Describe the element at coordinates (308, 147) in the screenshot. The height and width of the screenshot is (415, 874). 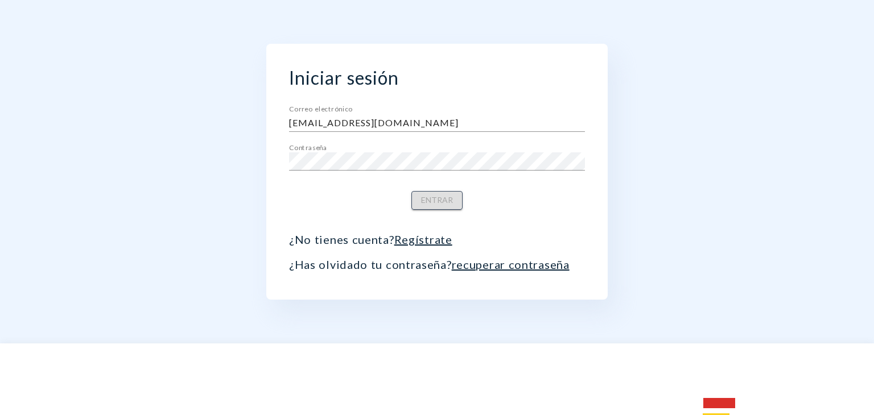
I see `font: Contraseña` at that location.